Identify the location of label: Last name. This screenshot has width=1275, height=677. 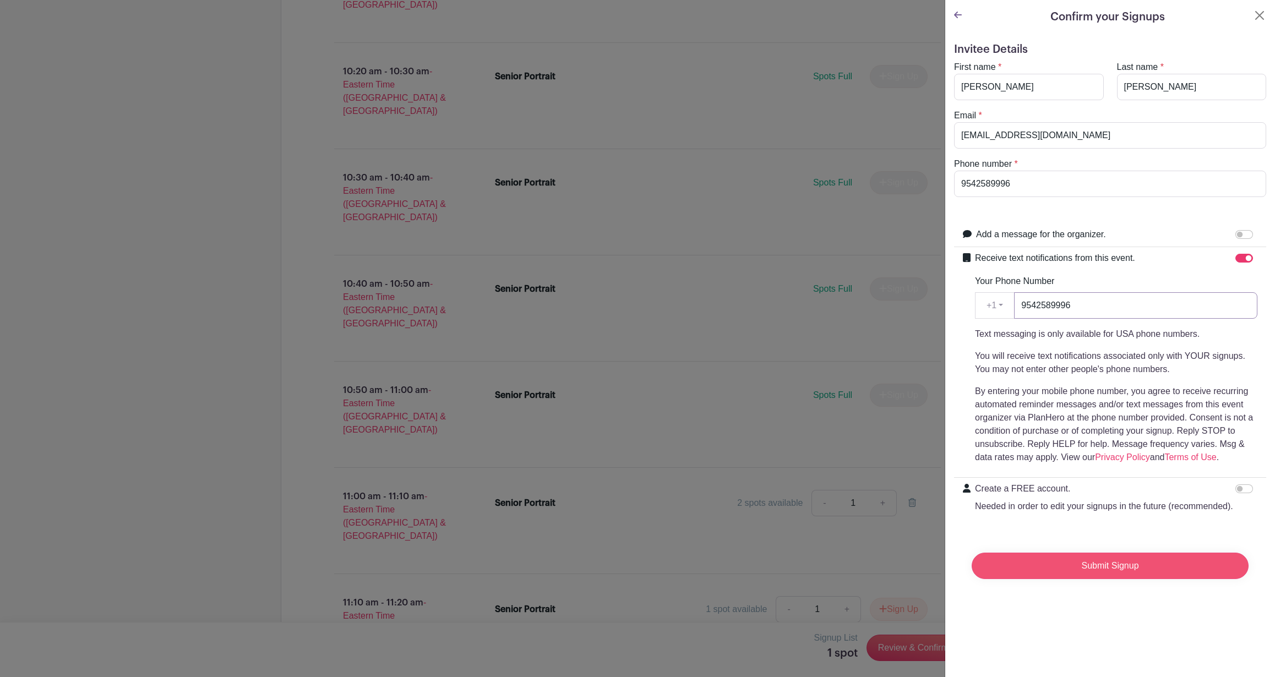
(1137, 67).